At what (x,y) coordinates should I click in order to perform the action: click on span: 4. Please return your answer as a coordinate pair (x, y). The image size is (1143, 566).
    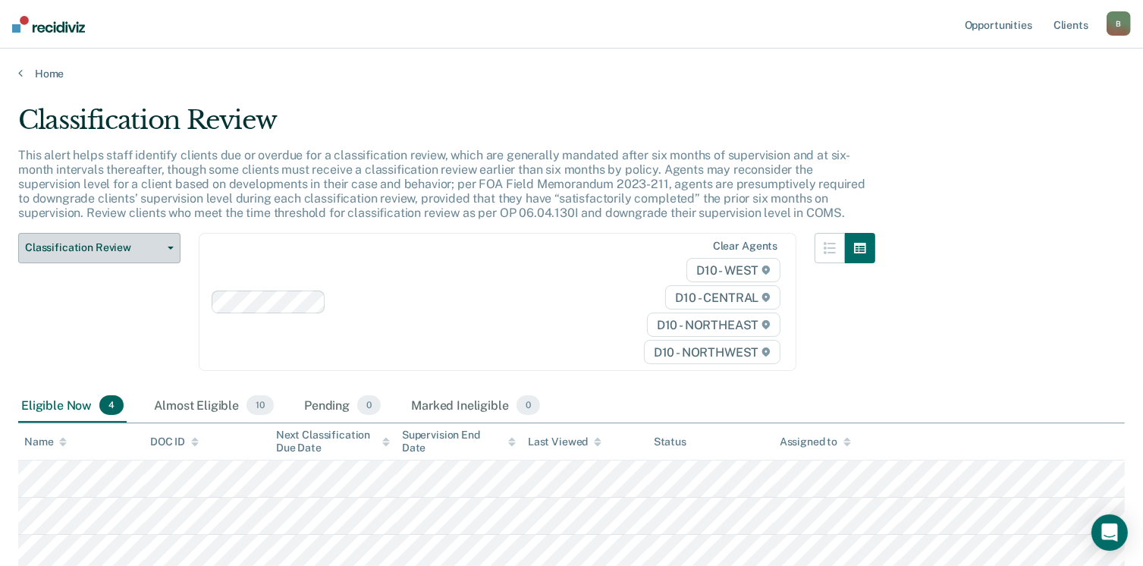
    Looking at the image, I should click on (112, 405).